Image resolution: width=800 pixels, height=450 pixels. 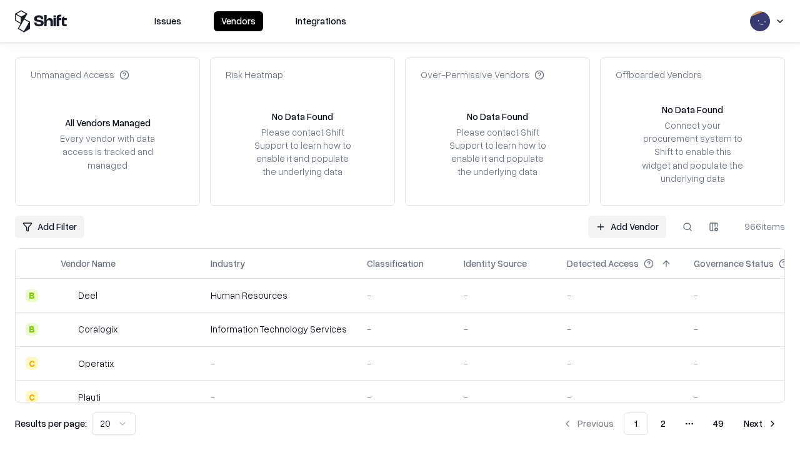 I want to click on div: Classification, so click(x=395, y=263).